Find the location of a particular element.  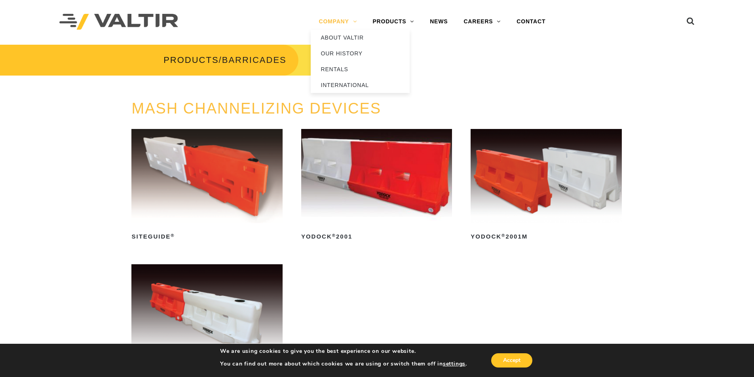

button: settings is located at coordinates (454, 364).